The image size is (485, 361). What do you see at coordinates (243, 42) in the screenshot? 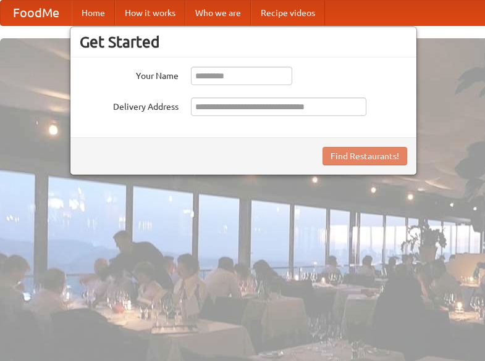
I see `h3: Get Started` at bounding box center [243, 42].